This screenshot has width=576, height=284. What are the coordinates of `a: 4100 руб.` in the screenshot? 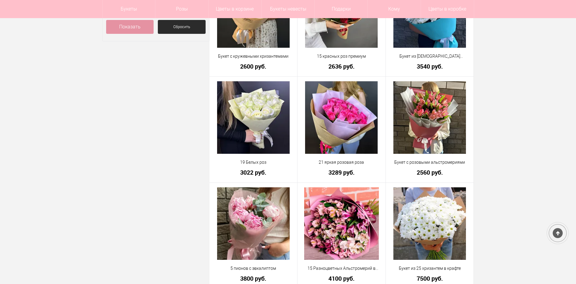 It's located at (341, 278).